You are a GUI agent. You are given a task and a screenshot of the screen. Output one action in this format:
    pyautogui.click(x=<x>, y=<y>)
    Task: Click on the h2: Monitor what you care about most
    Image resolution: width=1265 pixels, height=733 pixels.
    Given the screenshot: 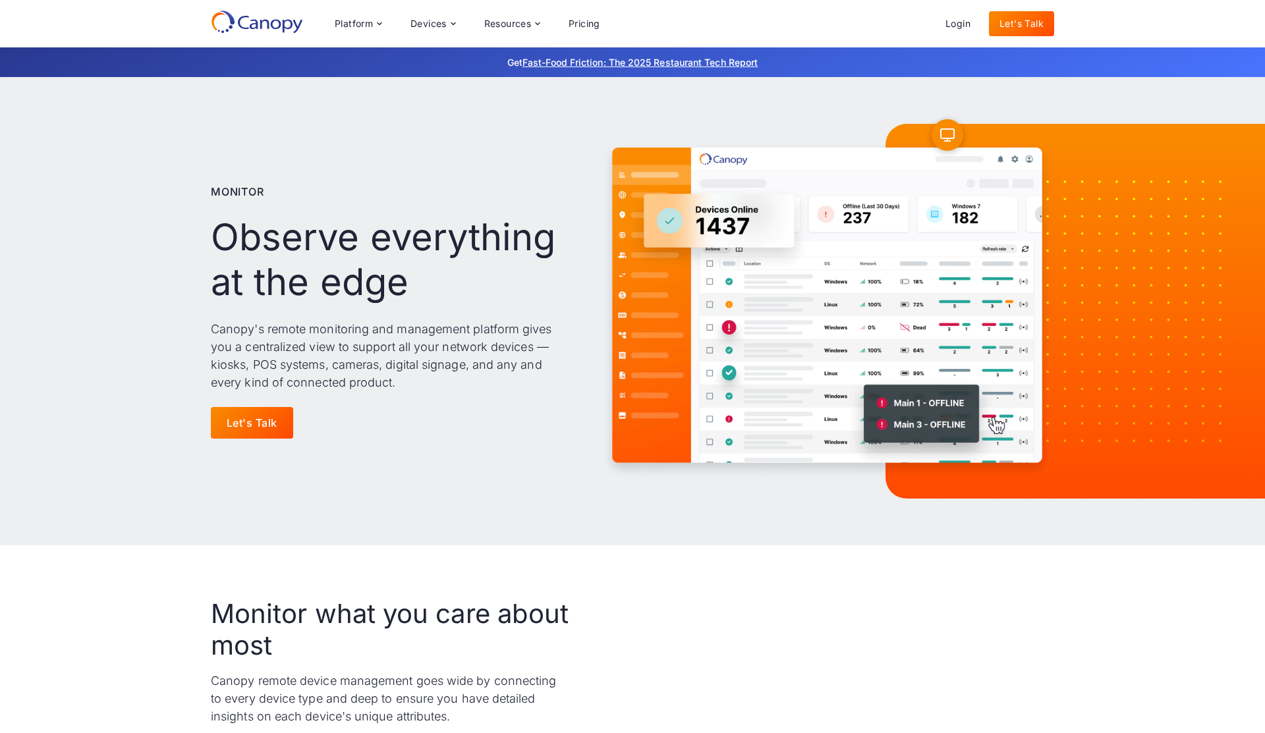 What is the action you would take?
    pyautogui.click(x=390, y=630)
    